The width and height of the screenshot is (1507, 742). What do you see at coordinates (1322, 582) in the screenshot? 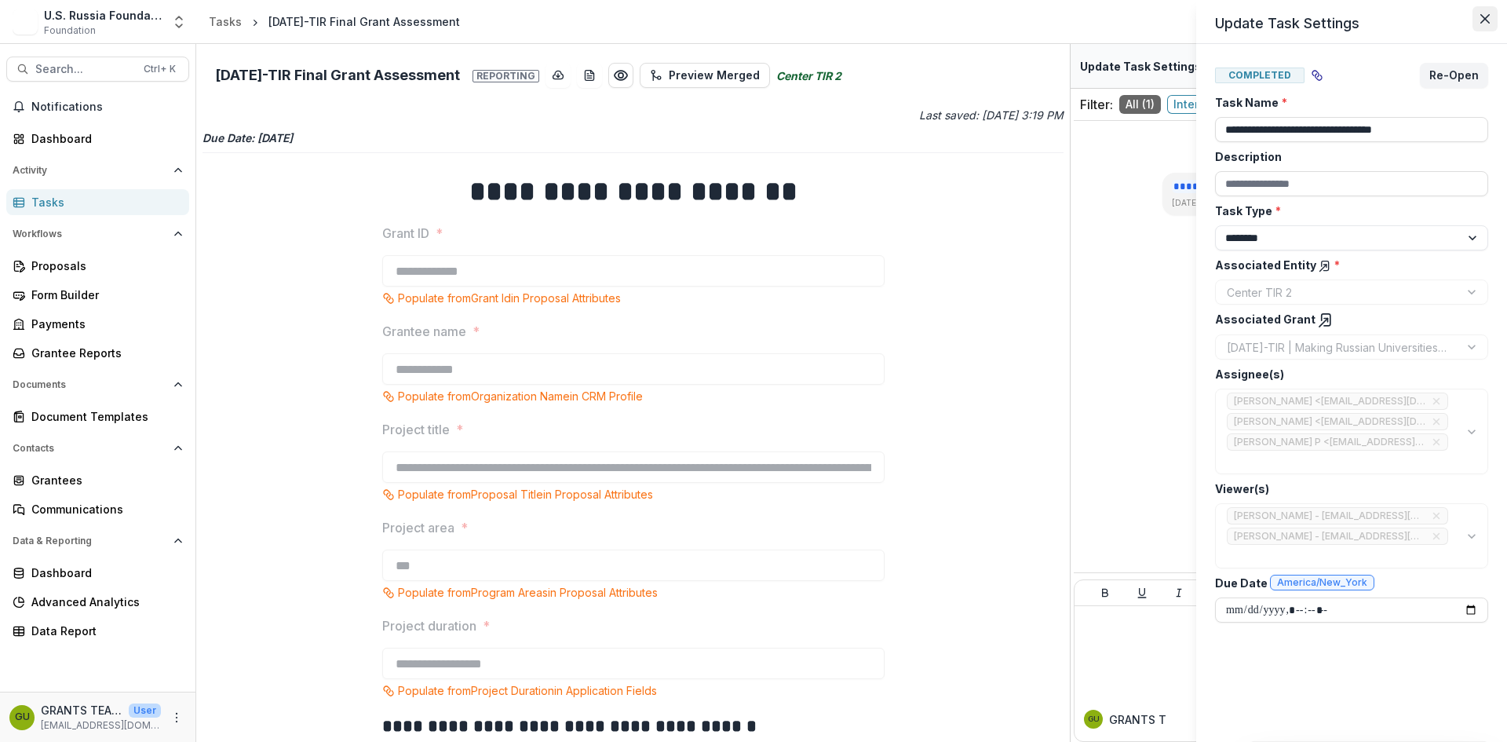
I see `span: America/New_York` at bounding box center [1322, 582].